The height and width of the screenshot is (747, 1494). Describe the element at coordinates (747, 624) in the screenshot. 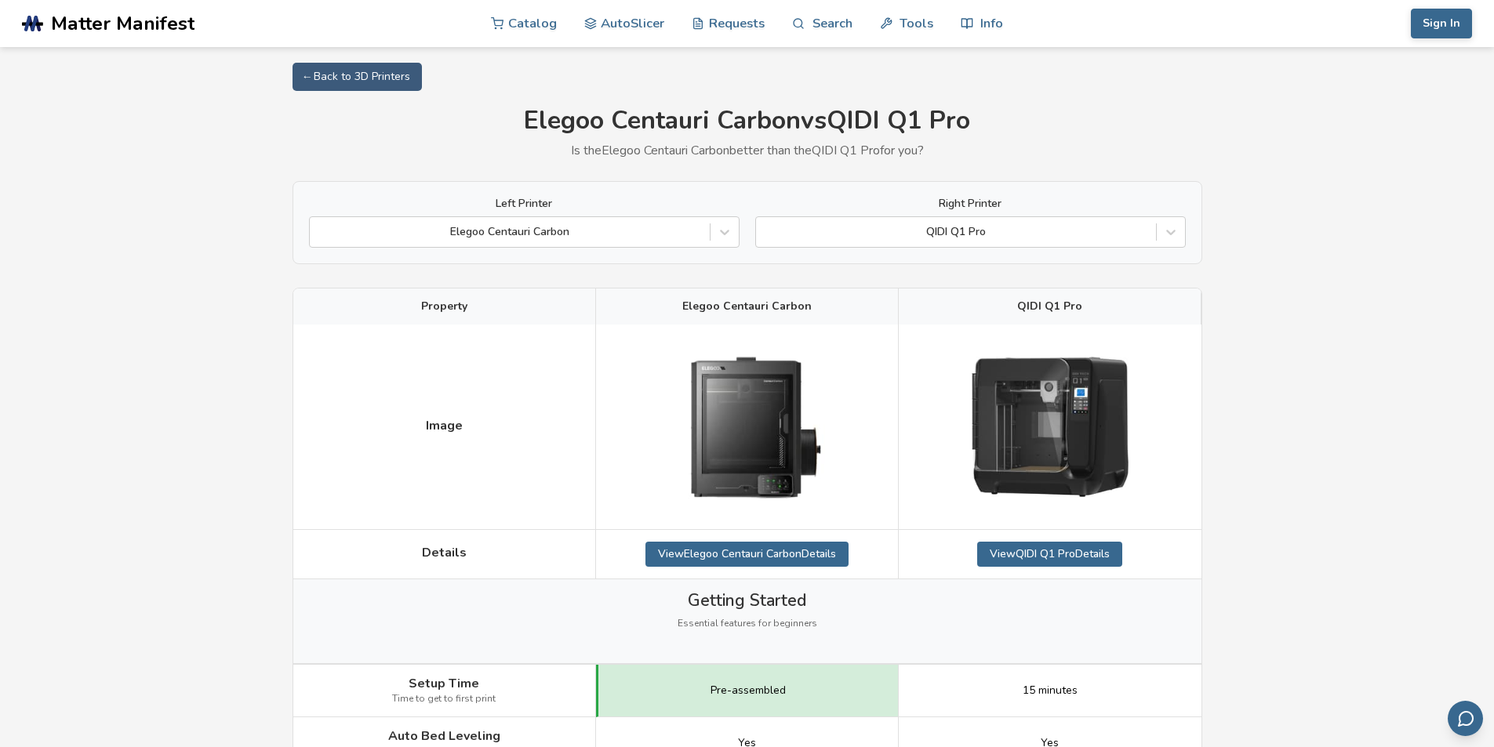

I see `span: Essential features for beginners` at that location.